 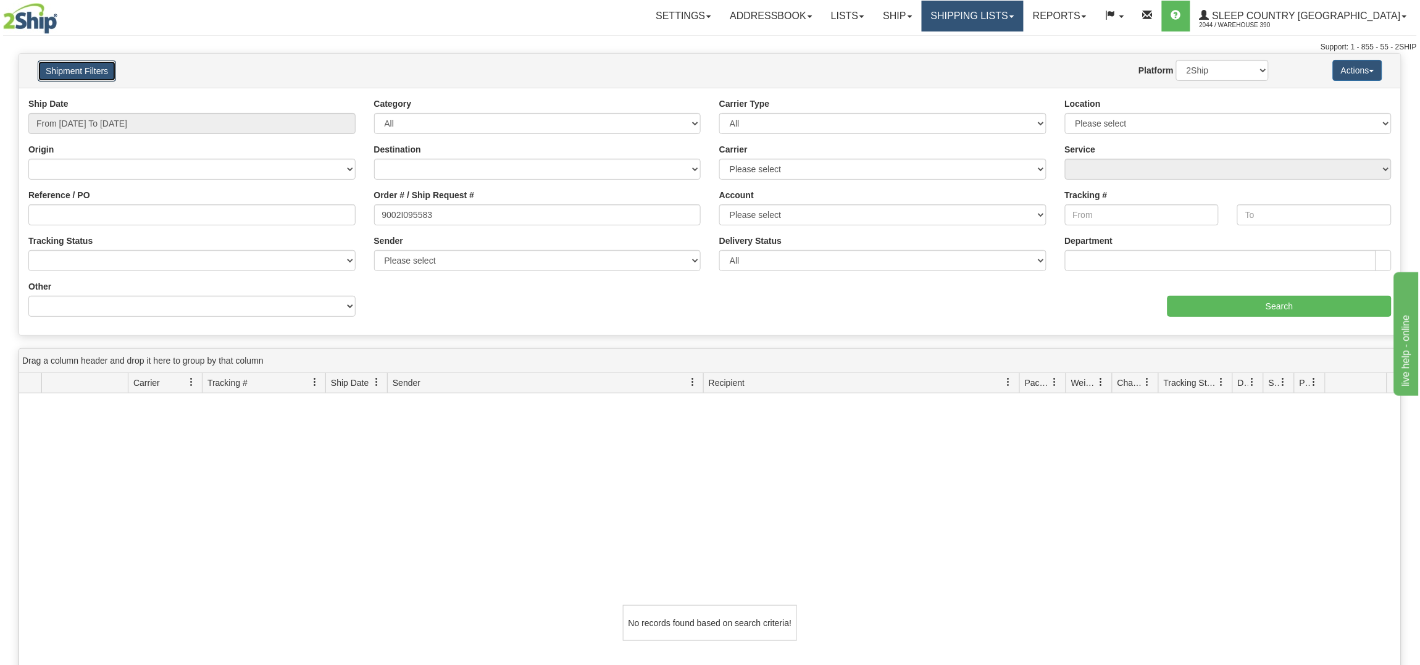 I want to click on label: Ship Date, so click(x=48, y=104).